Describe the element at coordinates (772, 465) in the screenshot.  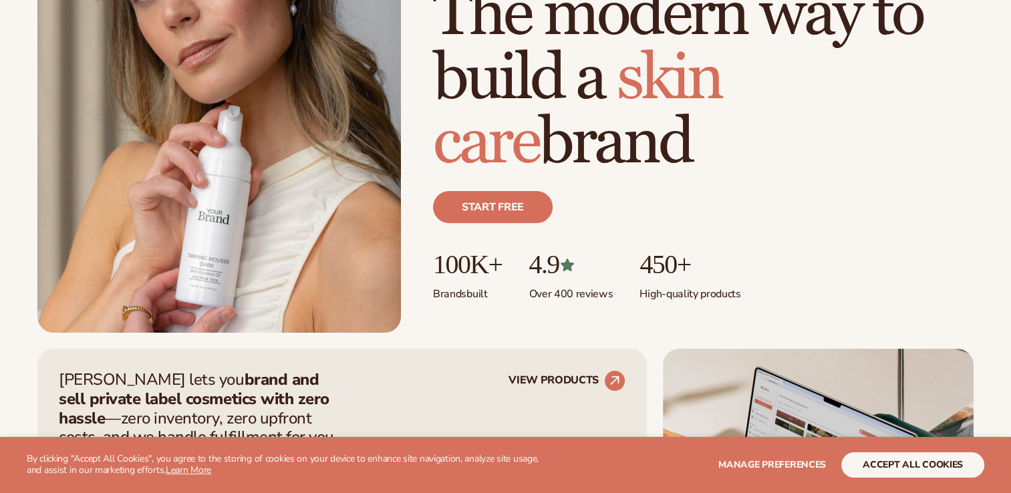
I see `button: Manage preferences` at that location.